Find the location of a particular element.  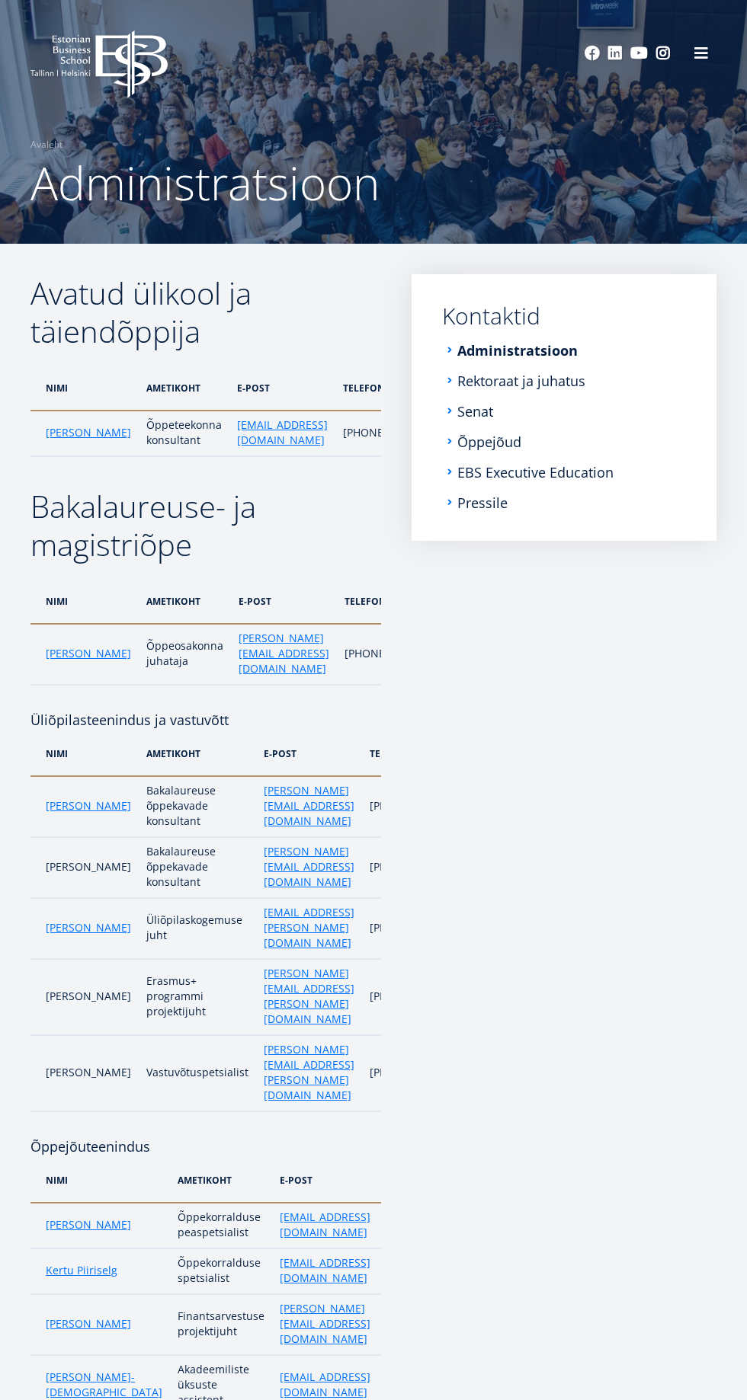

h2: Avatud ülikool ja täiendõppija is located at coordinates (206, 312).